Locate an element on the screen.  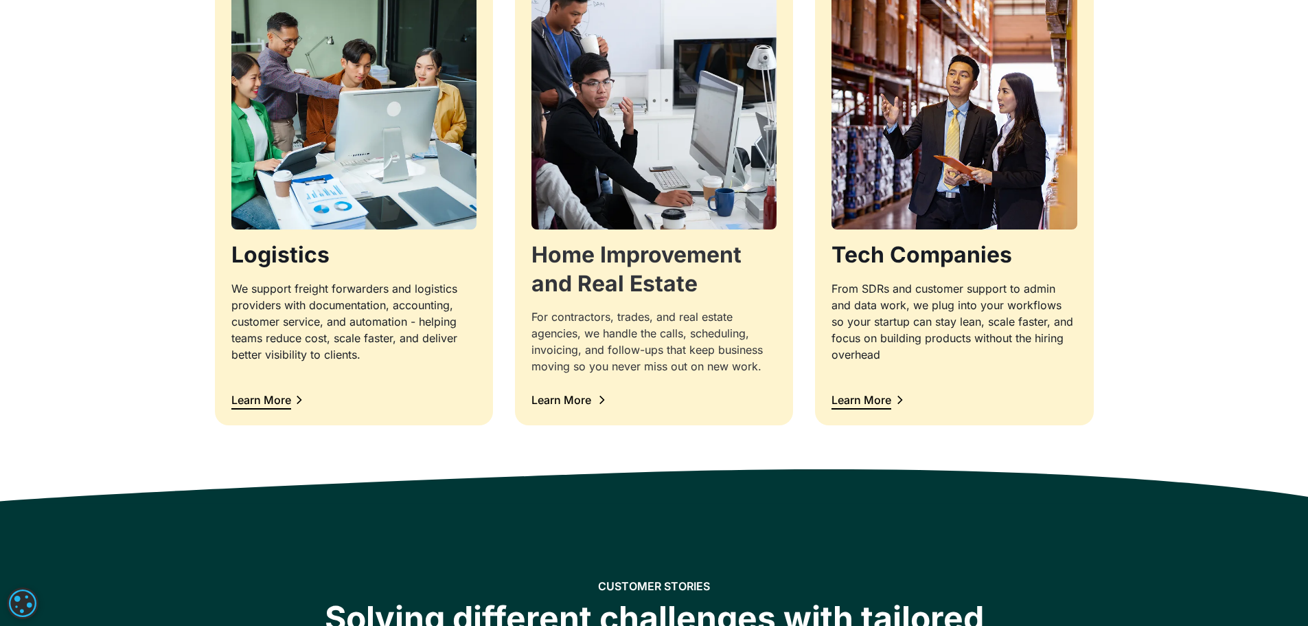
h3: Logistics is located at coordinates (354, 255).